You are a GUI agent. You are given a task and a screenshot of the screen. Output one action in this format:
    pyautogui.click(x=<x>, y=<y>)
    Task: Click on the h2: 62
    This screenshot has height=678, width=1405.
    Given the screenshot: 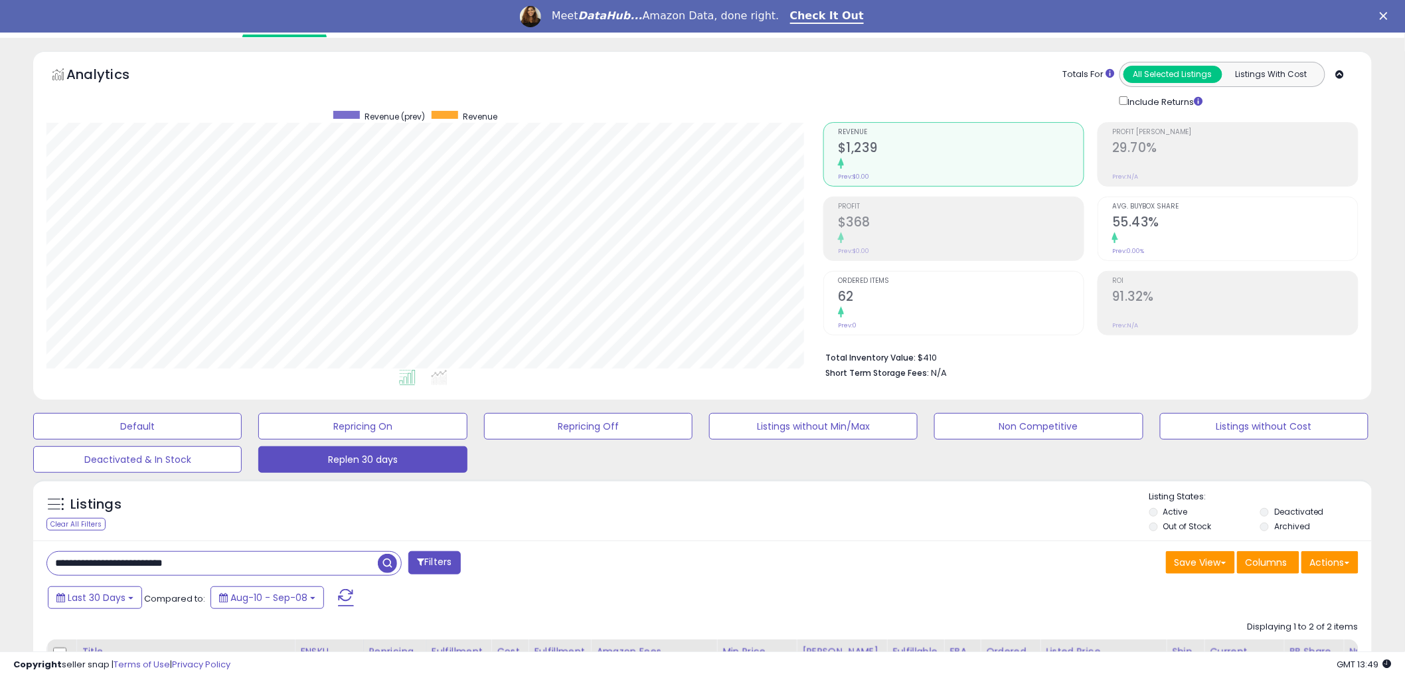 What is the action you would take?
    pyautogui.click(x=961, y=297)
    